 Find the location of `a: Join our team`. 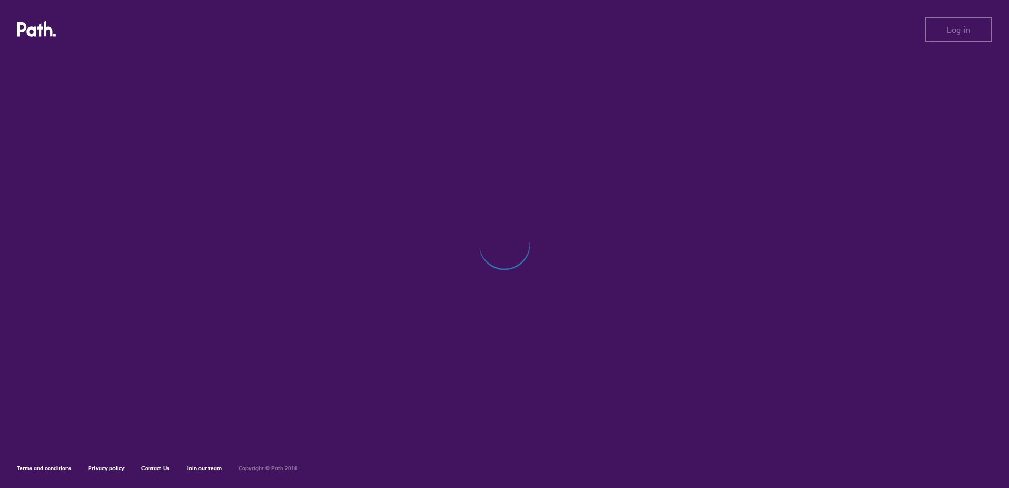

a: Join our team is located at coordinates (204, 467).